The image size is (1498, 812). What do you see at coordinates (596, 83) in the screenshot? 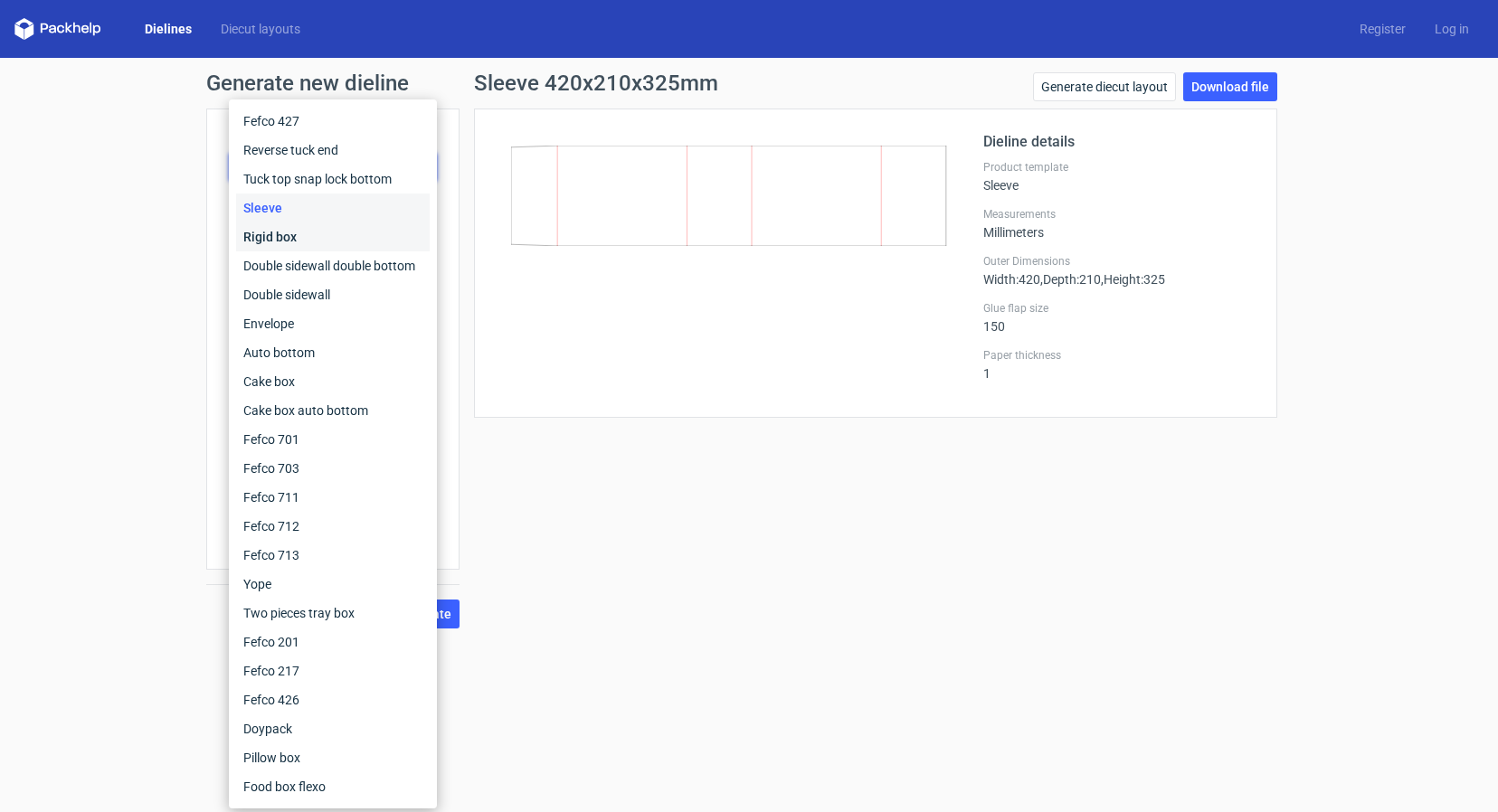
I see `h1: Sleeve 420x210x325mm` at bounding box center [596, 83].